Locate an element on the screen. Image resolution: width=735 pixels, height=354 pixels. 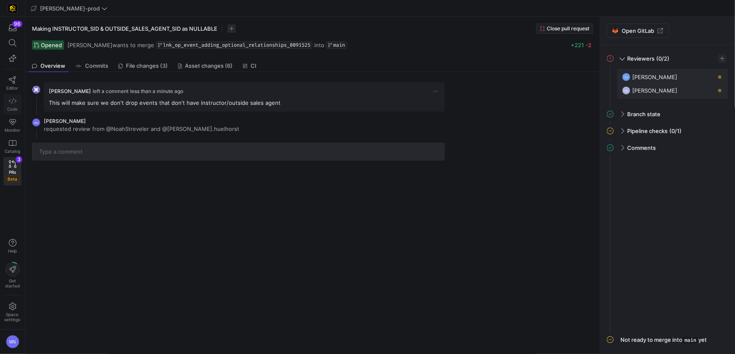
mat-expansion-panel-header: Pipeline checks(0/1) is located at coordinates (667, 131).